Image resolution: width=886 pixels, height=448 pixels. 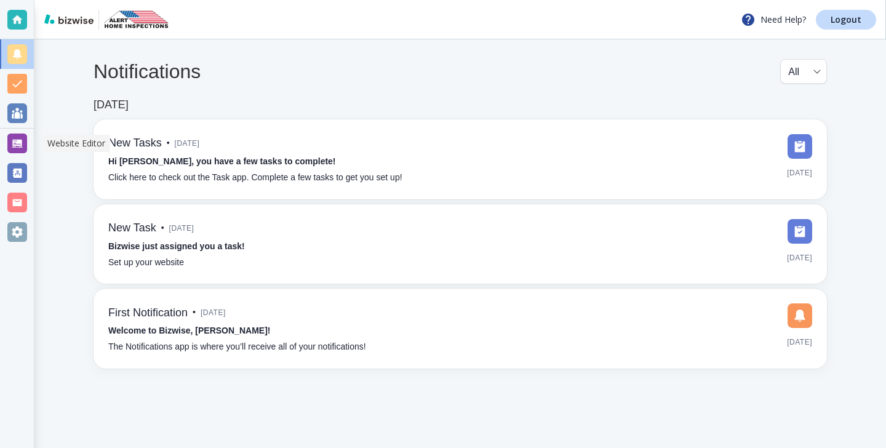 What do you see at coordinates (255, 178) in the screenshot?
I see `p: Click here to check out the Task app. Complete a few tasks to get you set up!` at bounding box center [255, 178].